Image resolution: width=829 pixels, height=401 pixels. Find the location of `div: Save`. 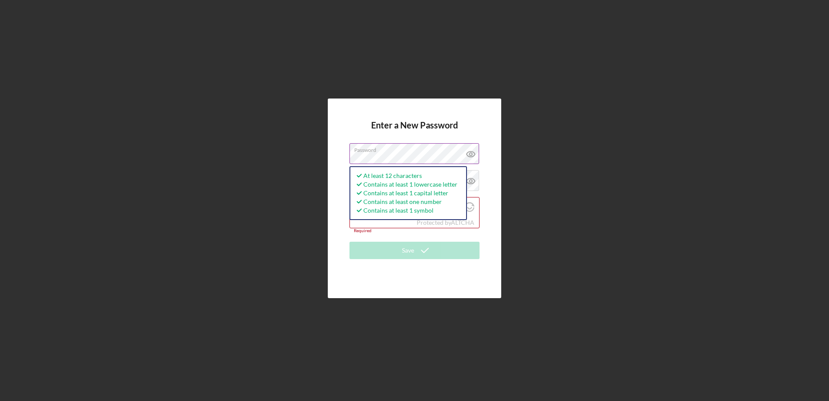

div: Save is located at coordinates (408, 250).